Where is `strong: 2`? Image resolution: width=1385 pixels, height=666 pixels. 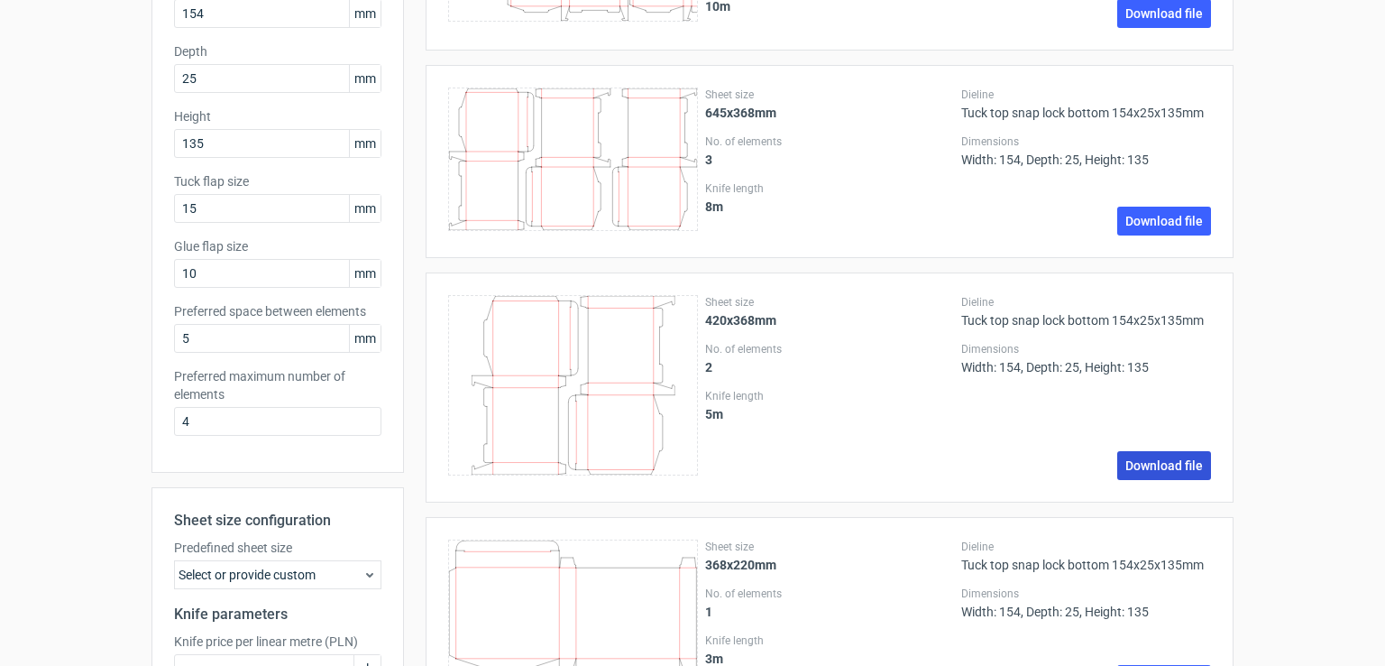
strong: 2 is located at coordinates (709, 367).